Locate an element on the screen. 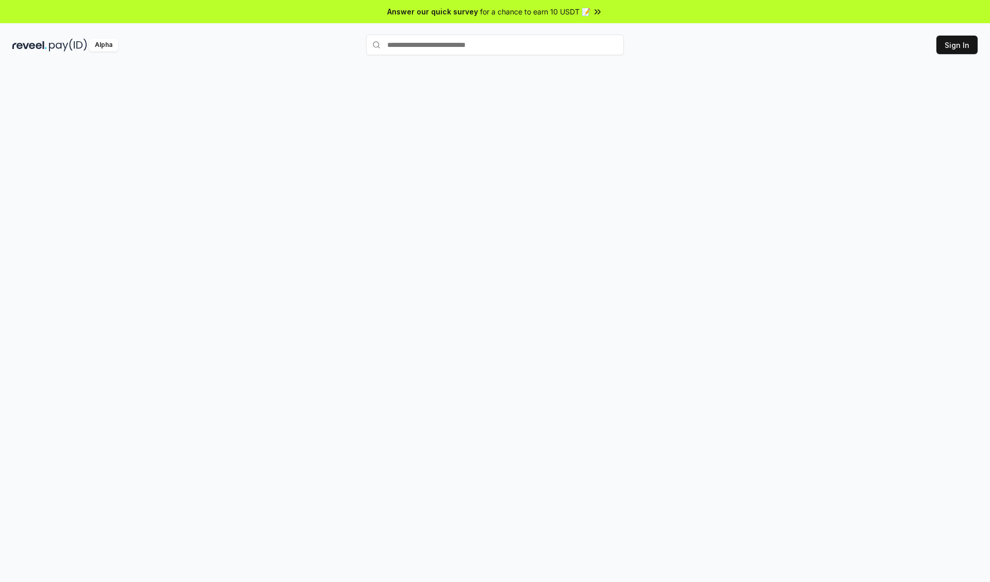 Image resolution: width=990 pixels, height=582 pixels. img: pay_id is located at coordinates (68, 45).